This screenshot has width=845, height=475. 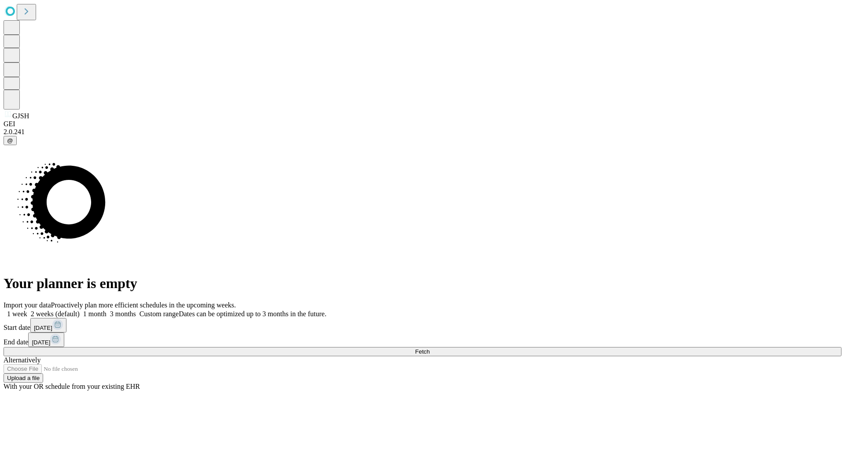 I want to click on div: End date, so click(x=423, y=340).